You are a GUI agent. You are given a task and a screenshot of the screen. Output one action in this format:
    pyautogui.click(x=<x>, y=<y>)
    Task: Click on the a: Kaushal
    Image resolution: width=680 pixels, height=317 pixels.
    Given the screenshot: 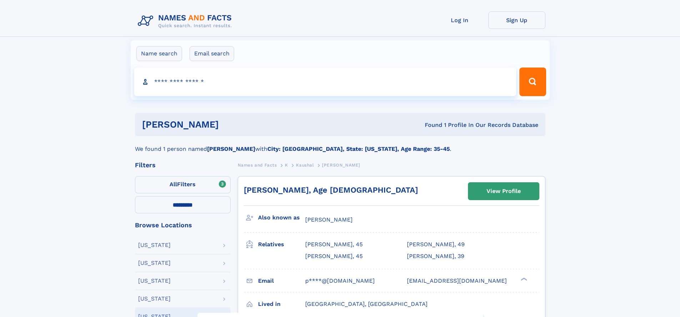 What is the action you would take?
    pyautogui.click(x=305, y=165)
    